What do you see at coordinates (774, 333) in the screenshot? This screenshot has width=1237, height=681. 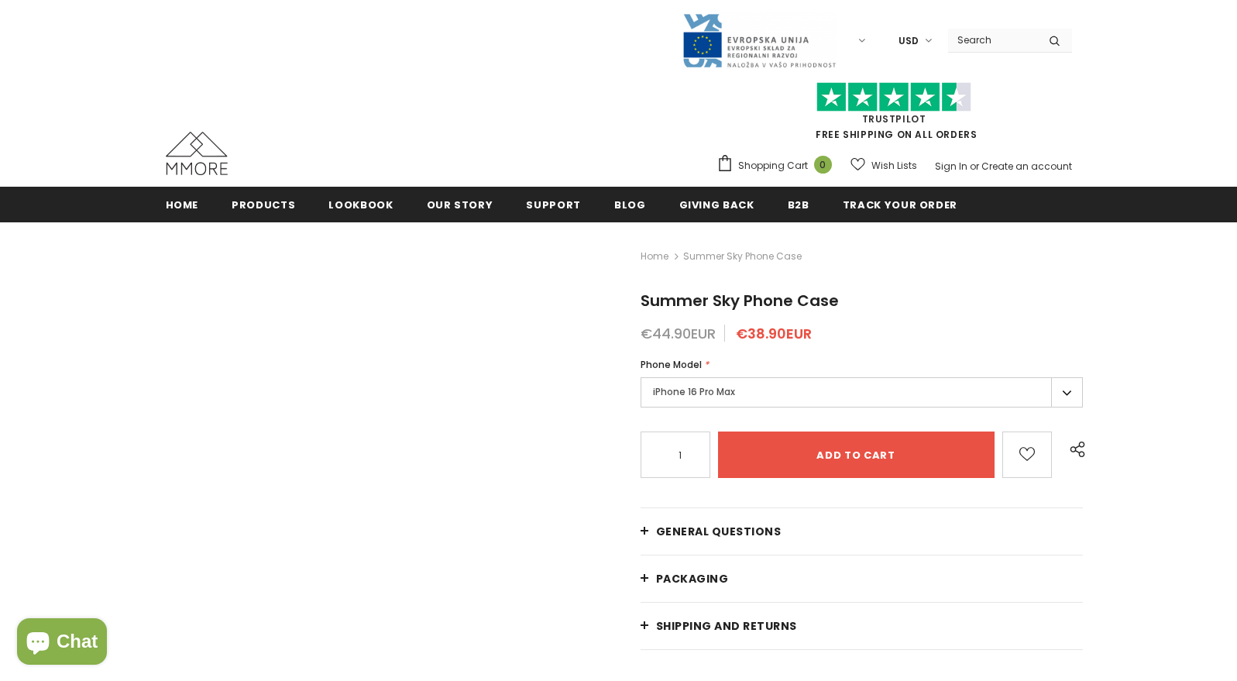 I see `span: €38.90EUR` at bounding box center [774, 333].